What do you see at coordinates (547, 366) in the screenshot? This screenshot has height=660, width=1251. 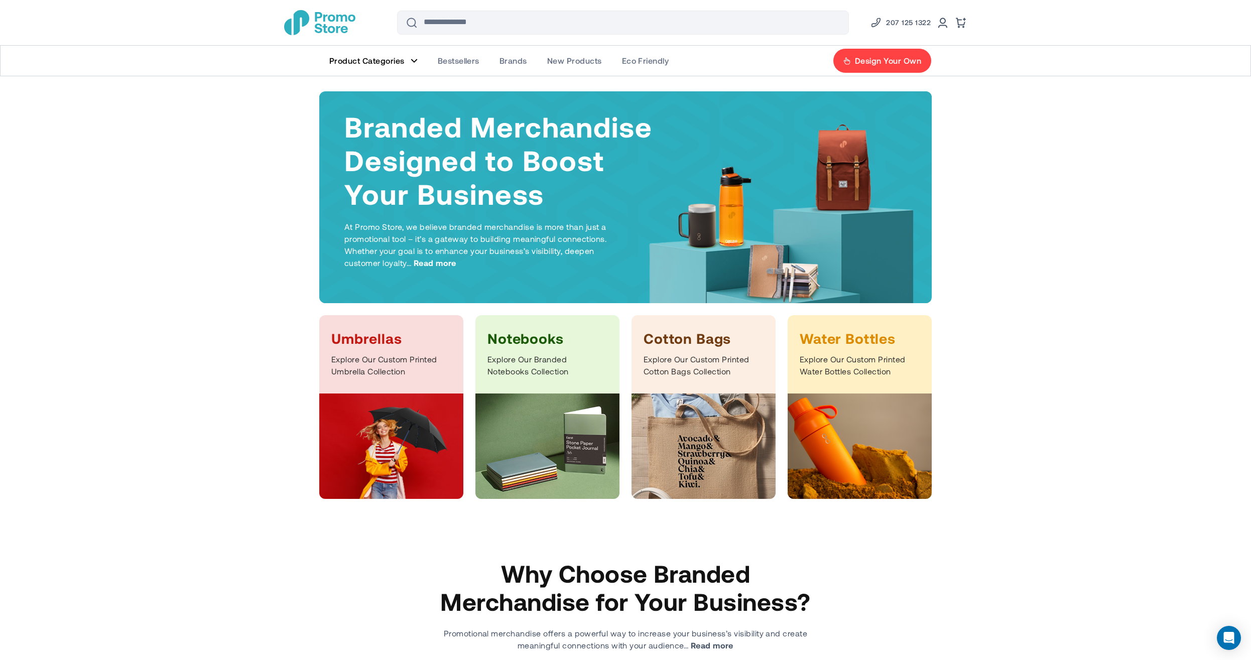 I see `p: Explore Our Branded Notebooks Collection` at bounding box center [547, 366].